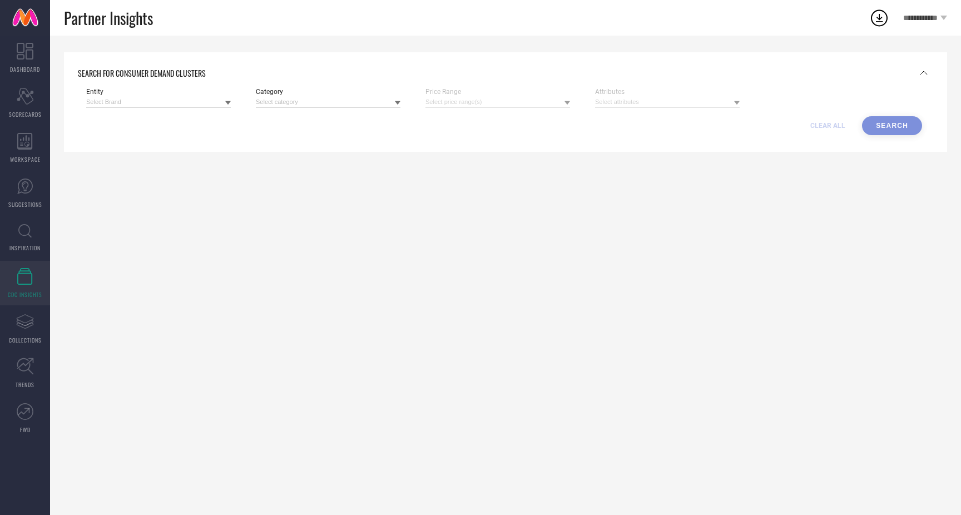  I want to click on span: CLEAR ALL, so click(828, 126).